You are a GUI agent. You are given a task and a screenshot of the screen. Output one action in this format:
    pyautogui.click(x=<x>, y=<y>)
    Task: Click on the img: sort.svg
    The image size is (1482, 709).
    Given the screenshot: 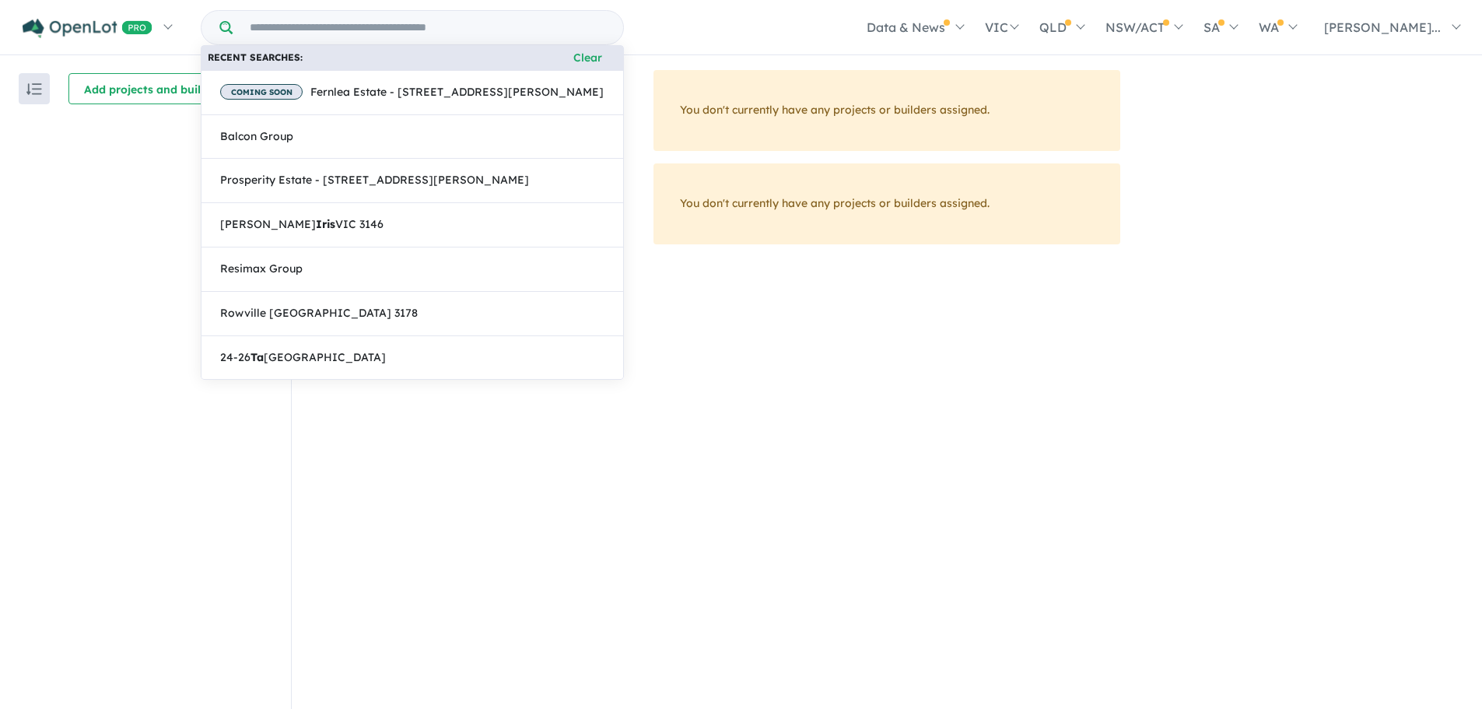 What is the action you would take?
    pyautogui.click(x=34, y=89)
    